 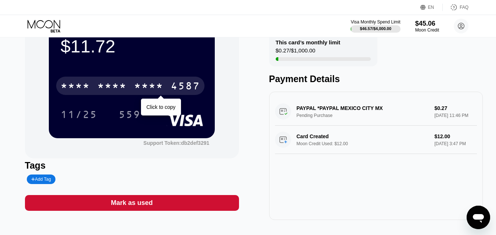 What do you see at coordinates (132, 203) in the screenshot?
I see `div: Mark as used` at bounding box center [132, 203].